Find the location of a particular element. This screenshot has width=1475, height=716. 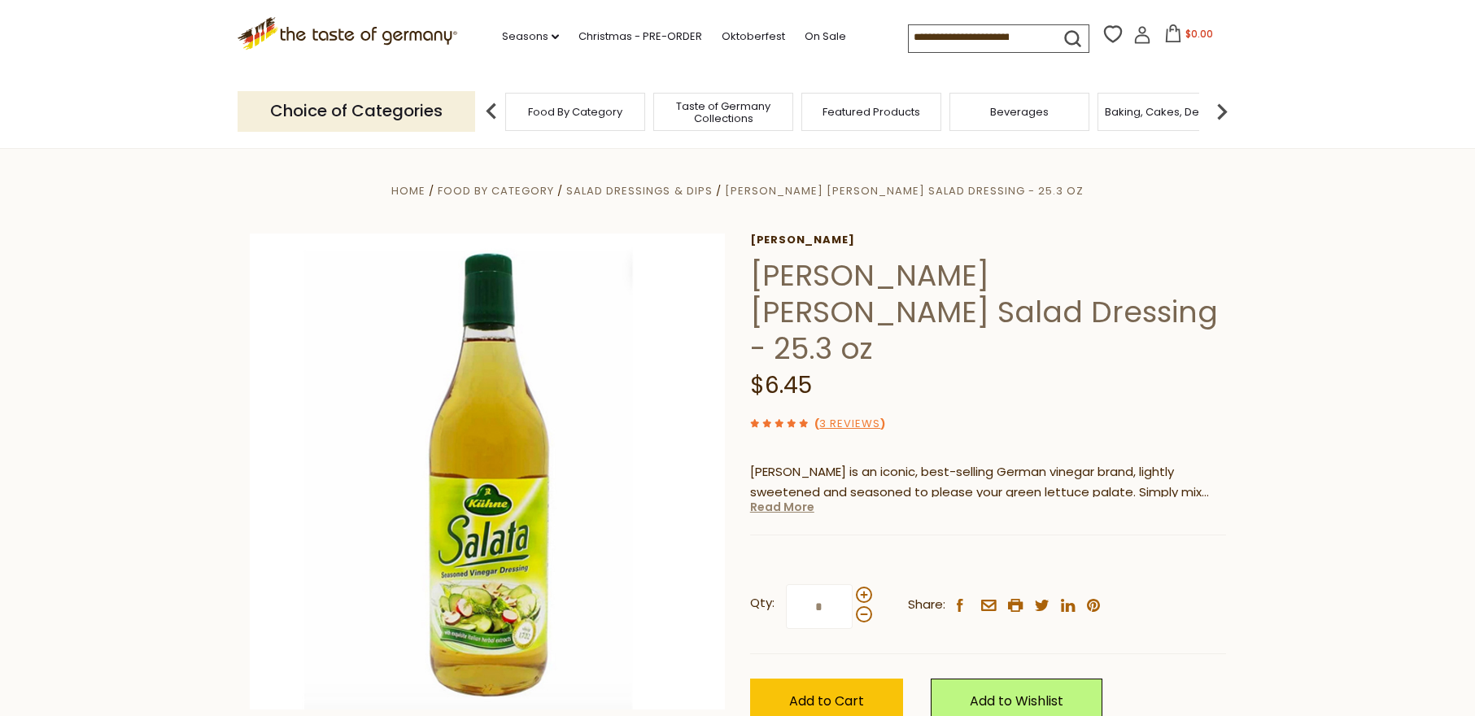

a: Home is located at coordinates (409, 190).